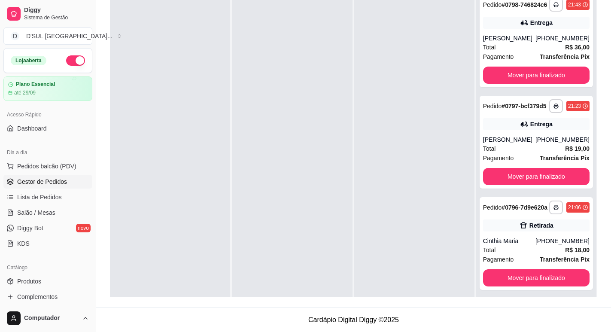  I want to click on a: DiggySistema de Gestão, so click(48, 14).